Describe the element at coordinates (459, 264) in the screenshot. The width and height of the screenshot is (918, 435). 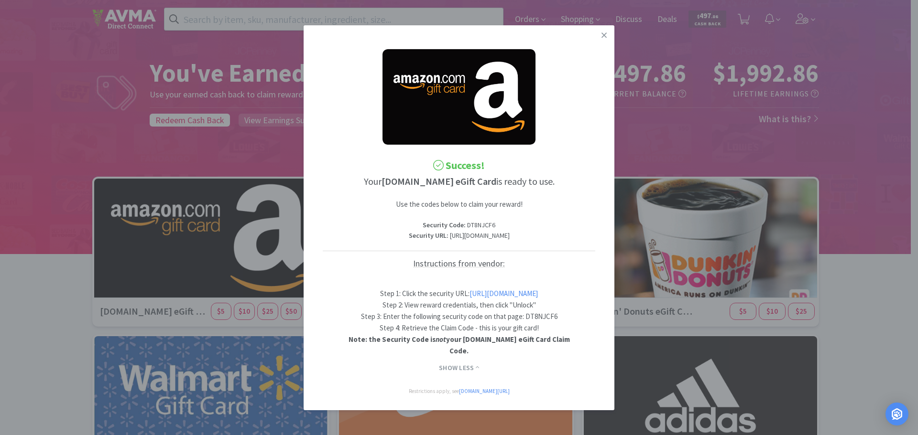
I see `h5: Instructions from vendor:` at that location.